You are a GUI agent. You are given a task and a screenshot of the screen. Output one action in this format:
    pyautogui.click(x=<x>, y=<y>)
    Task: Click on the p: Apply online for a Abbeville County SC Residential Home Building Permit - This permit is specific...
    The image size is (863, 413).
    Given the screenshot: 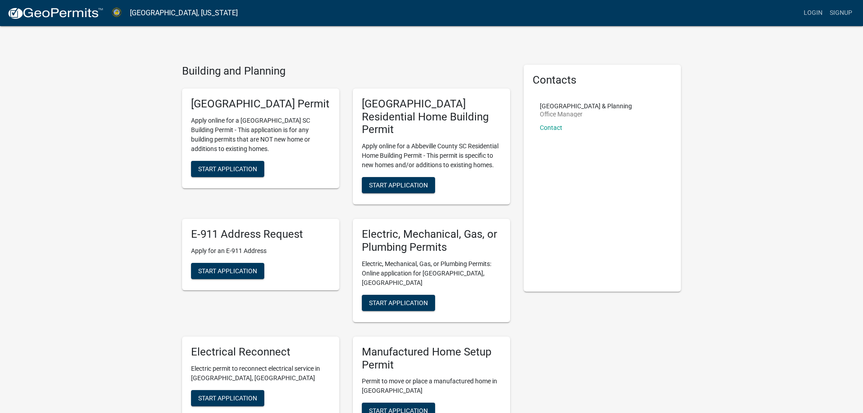 What is the action you would take?
    pyautogui.click(x=432, y=156)
    